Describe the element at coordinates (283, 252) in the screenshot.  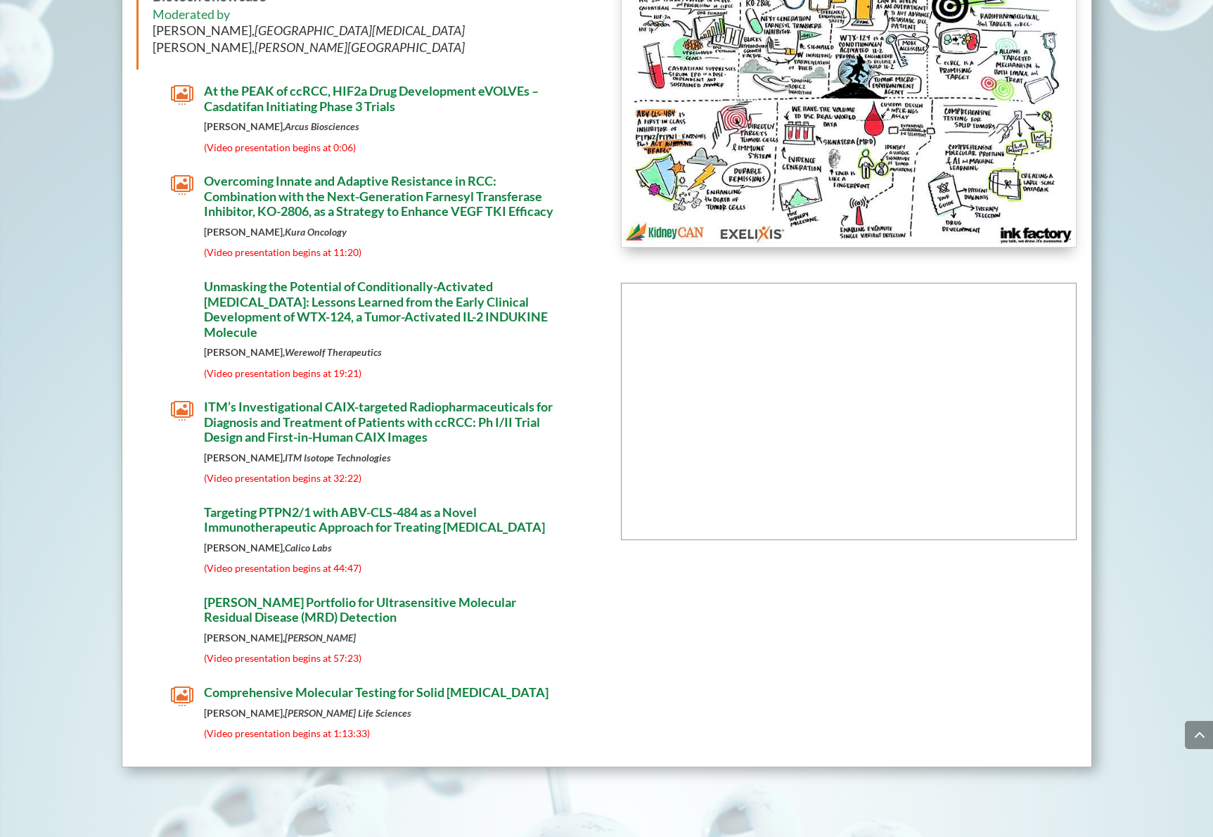
I see `span: (Video presentation begins at 11:20)` at that location.